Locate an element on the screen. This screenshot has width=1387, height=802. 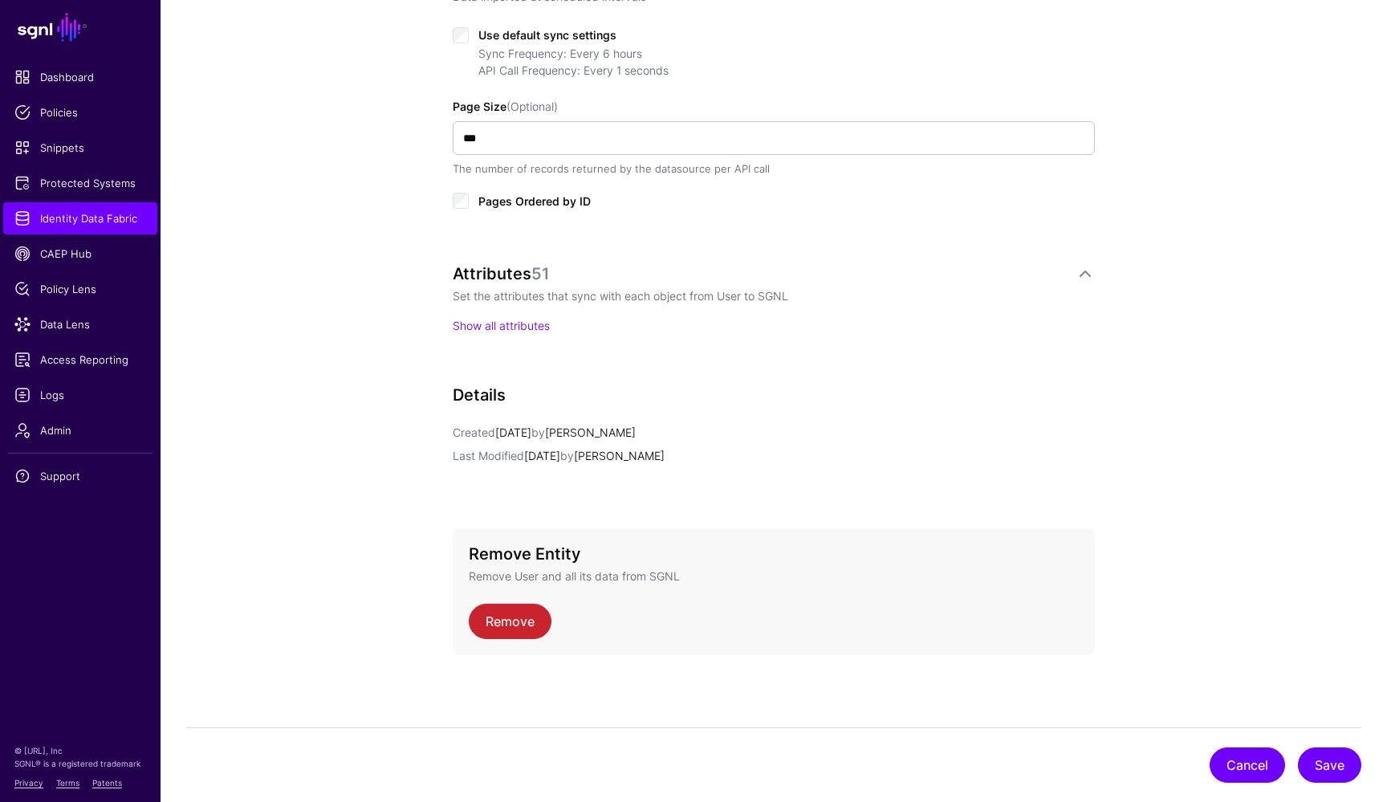
a: Logs is located at coordinates (80, 395).